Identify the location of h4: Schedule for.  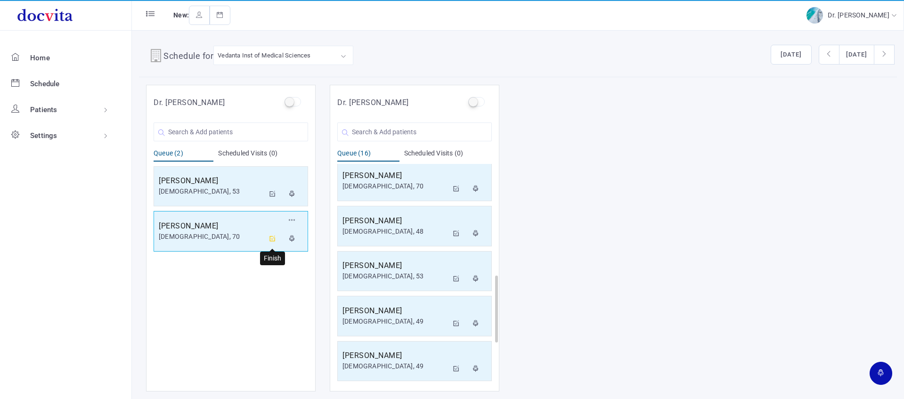
(188, 57).